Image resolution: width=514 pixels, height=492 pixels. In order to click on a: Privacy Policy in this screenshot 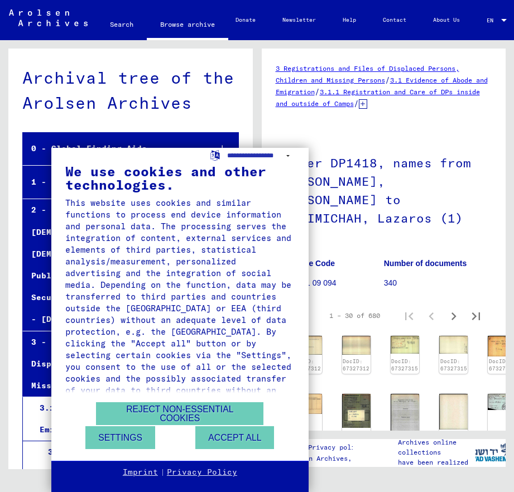, I will do `click(202, 473)`.